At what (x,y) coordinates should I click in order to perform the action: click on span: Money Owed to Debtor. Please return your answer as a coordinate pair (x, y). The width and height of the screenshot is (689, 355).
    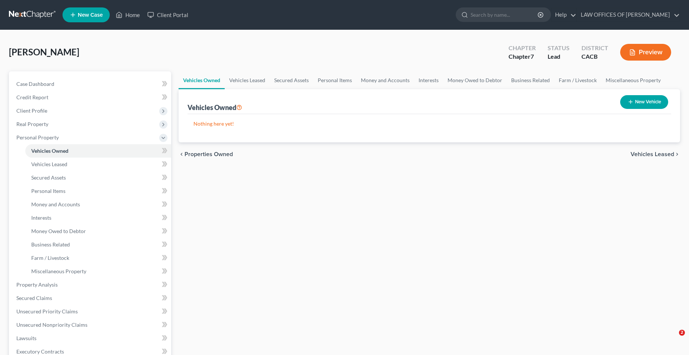
    Looking at the image, I should click on (58, 231).